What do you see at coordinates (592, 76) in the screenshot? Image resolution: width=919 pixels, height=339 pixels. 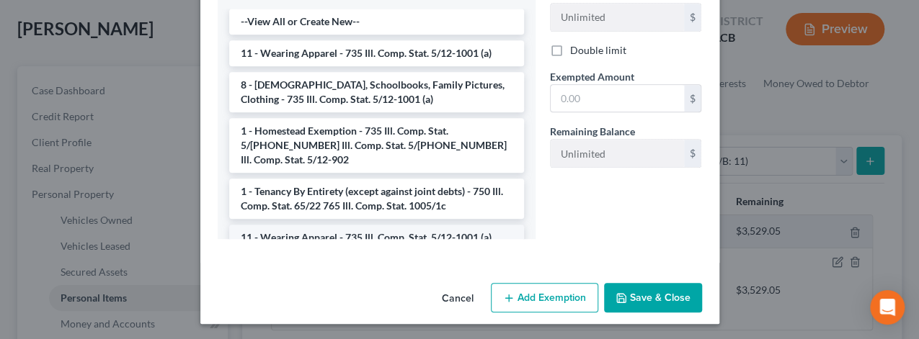 I see `span: Exempted Amount` at bounding box center [592, 76].